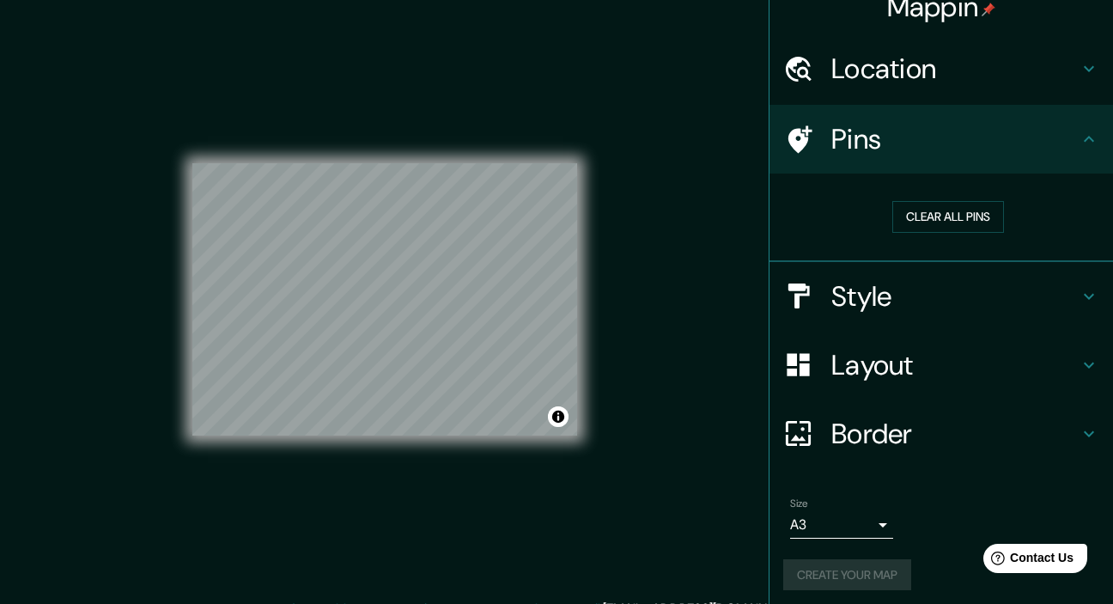  Describe the element at coordinates (941, 296) in the screenshot. I see `div: Style` at that location.